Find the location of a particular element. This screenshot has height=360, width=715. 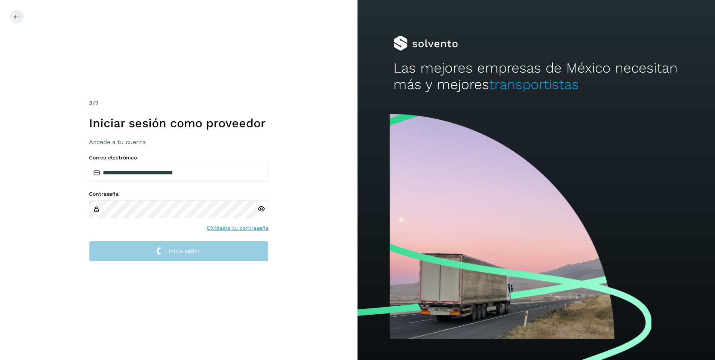

h2: Las mejores empresas de México necesitan más y mejores is located at coordinates (536, 76).